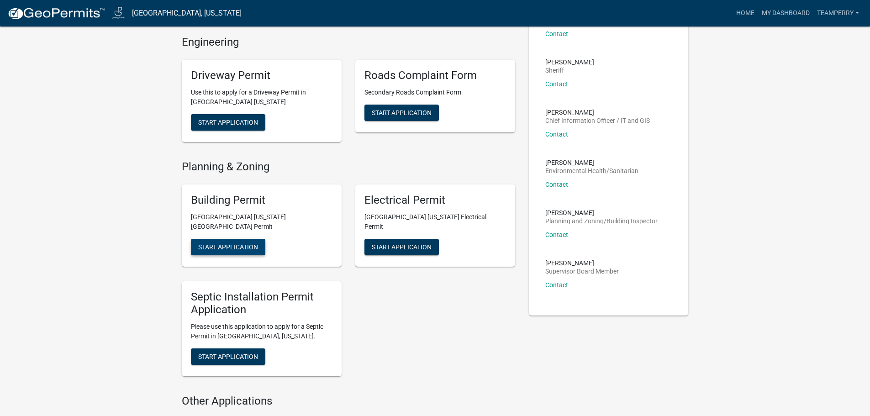 The height and width of the screenshot is (416, 870). What do you see at coordinates (349, 401) in the screenshot?
I see `h4: Other Applications` at bounding box center [349, 401].